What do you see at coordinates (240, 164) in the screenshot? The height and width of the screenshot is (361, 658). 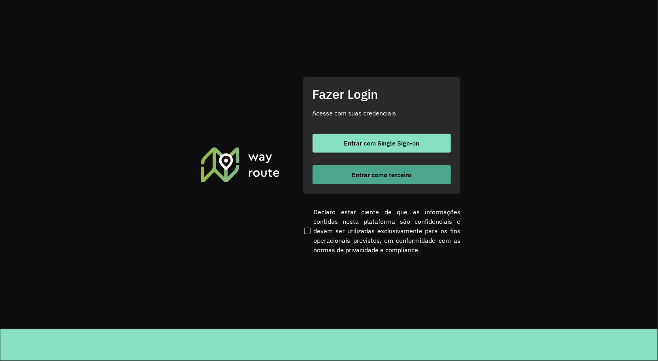 I see `img: Roteirizador AmbevTech` at bounding box center [240, 164].